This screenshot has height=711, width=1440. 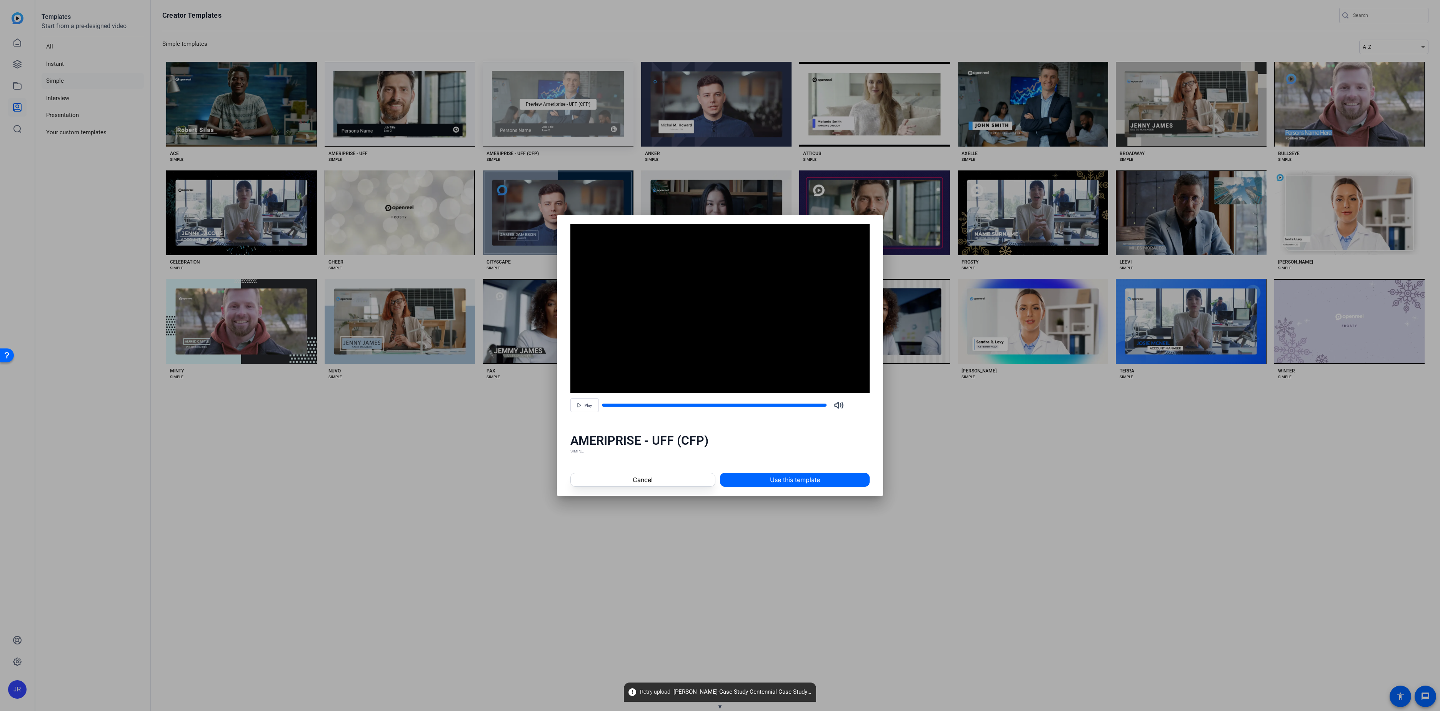 I want to click on span: Use this template, so click(x=795, y=480).